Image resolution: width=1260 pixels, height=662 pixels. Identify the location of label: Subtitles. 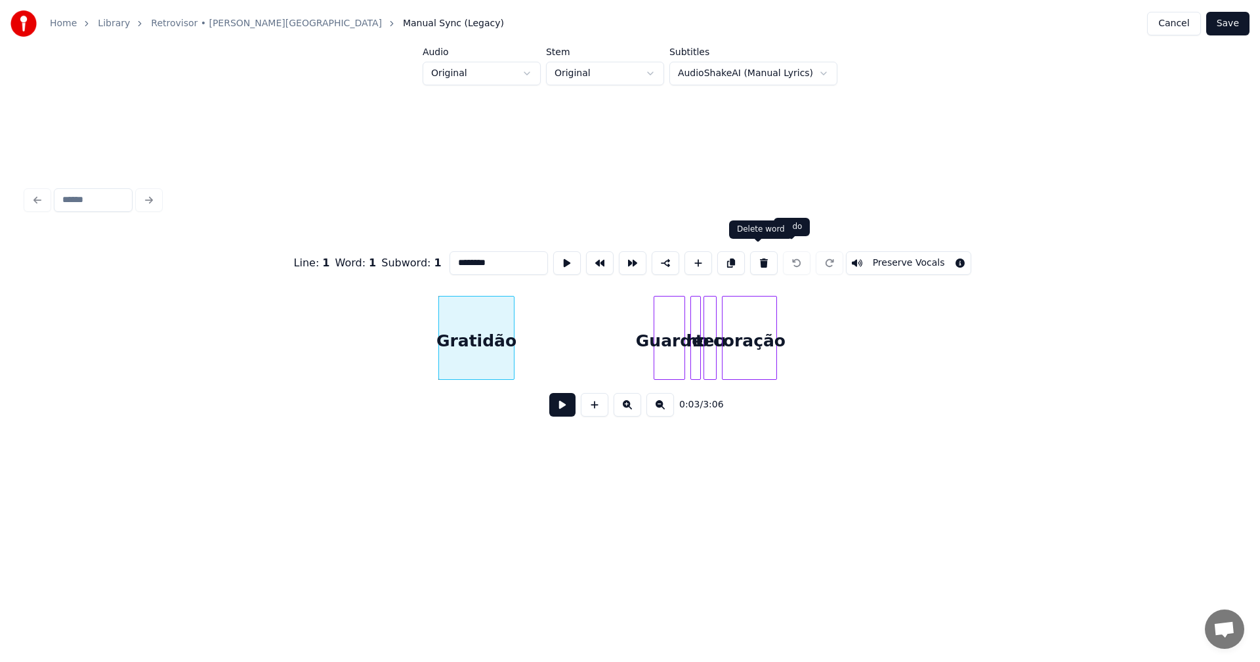
(753, 52).